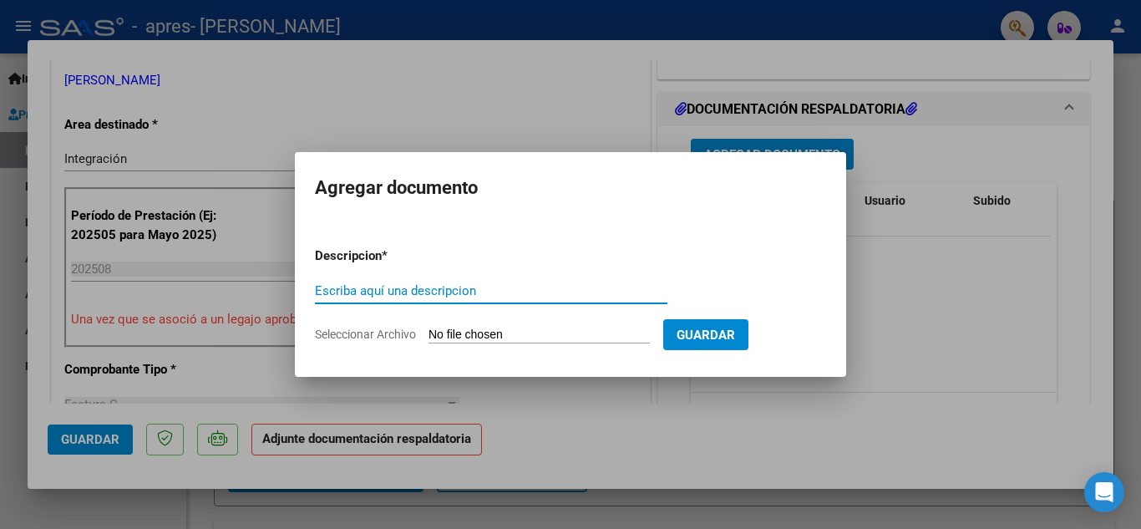 The width and height of the screenshot is (1141, 529). I want to click on p: Descripcion, so click(392, 256).